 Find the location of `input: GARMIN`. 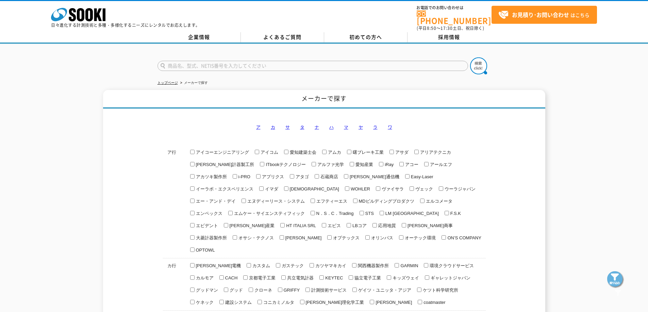

input: GARMIN is located at coordinates (396, 266).